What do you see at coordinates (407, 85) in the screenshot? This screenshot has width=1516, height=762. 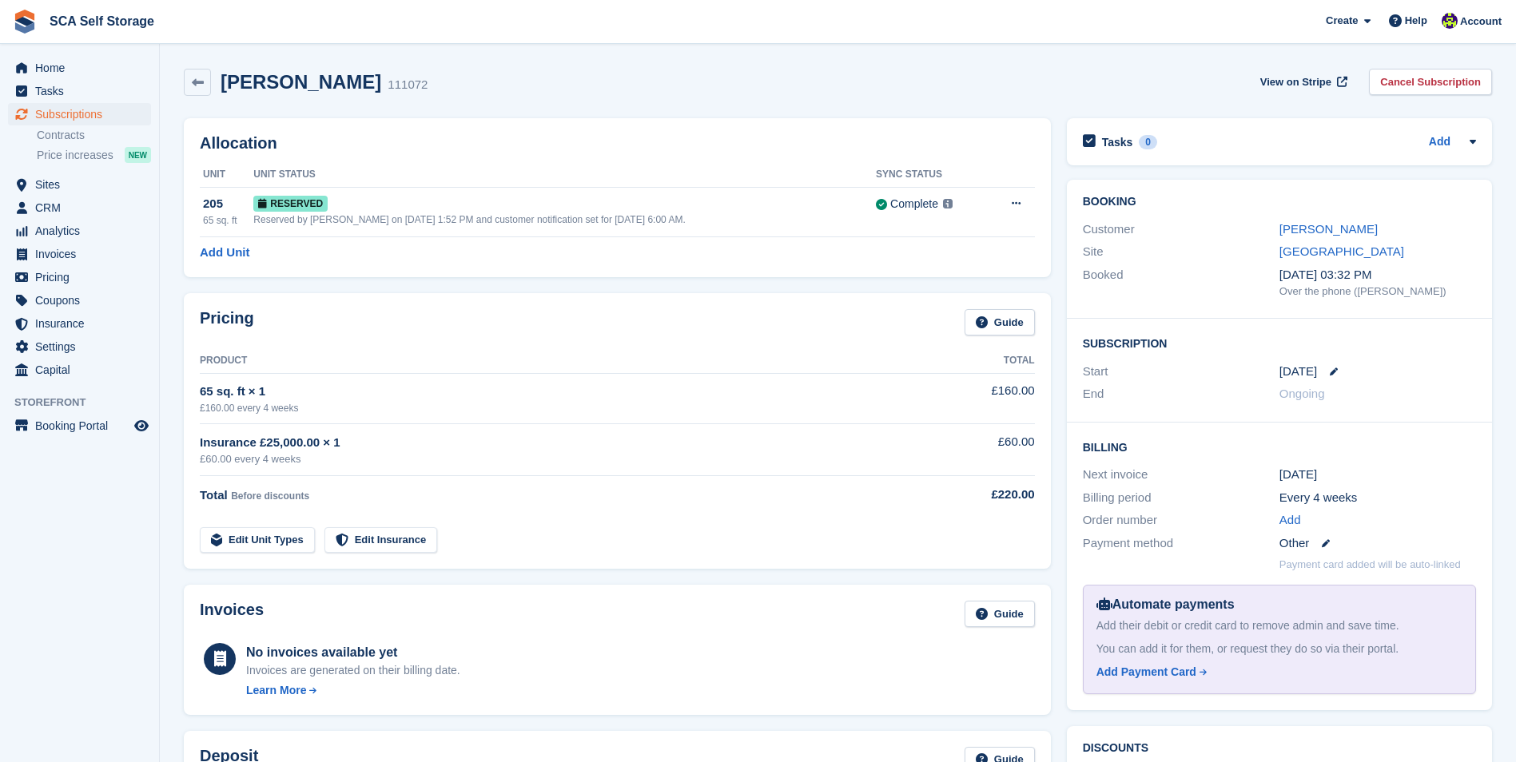 I see `div: 111072` at bounding box center [407, 85].